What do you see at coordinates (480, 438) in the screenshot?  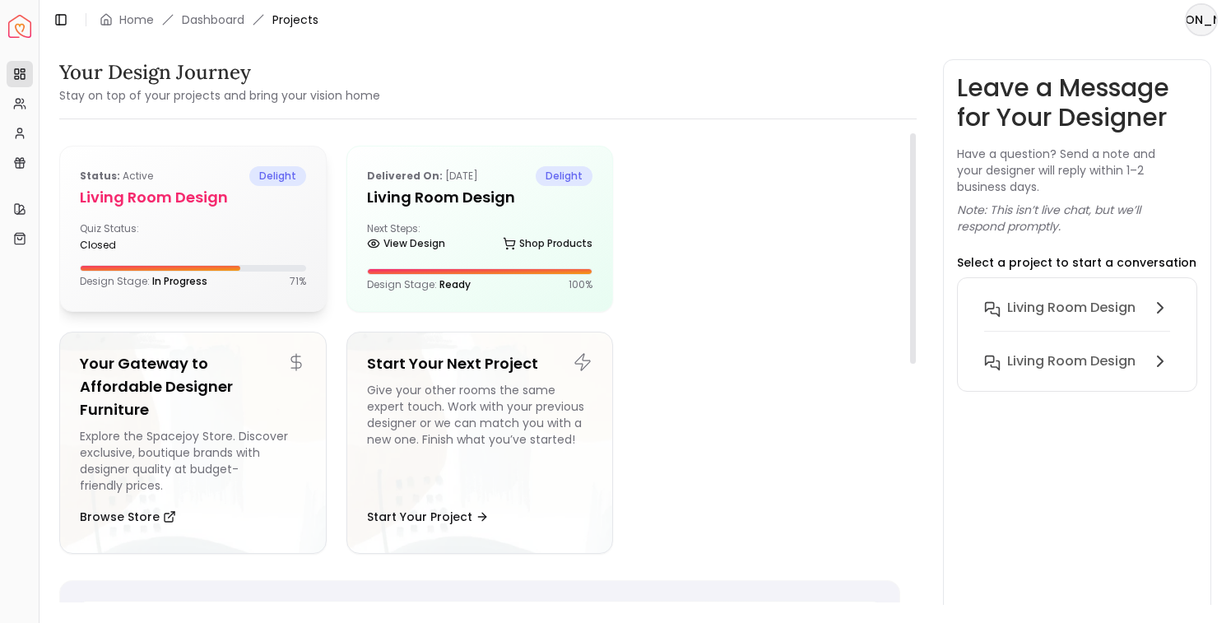 I see `div: Give your other rooms the same expert touch. Work with your previous designer or we can match you...` at bounding box center [480, 438].